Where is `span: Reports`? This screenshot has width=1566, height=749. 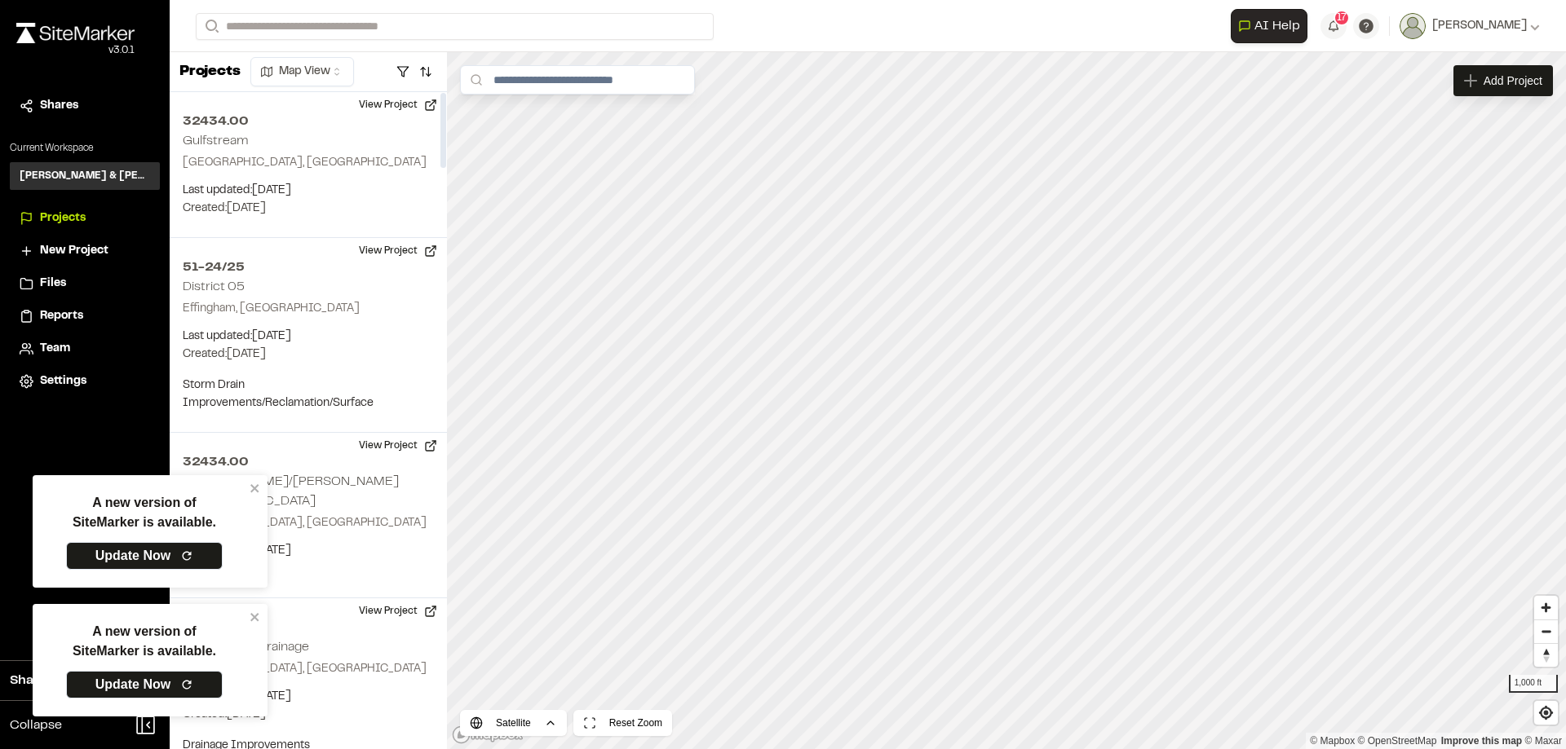
span: Reports is located at coordinates (61, 316).